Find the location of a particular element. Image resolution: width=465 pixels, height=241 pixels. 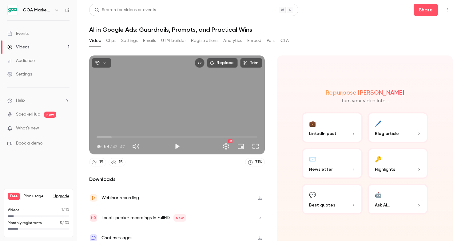

p: Videos is located at coordinates (14, 210).